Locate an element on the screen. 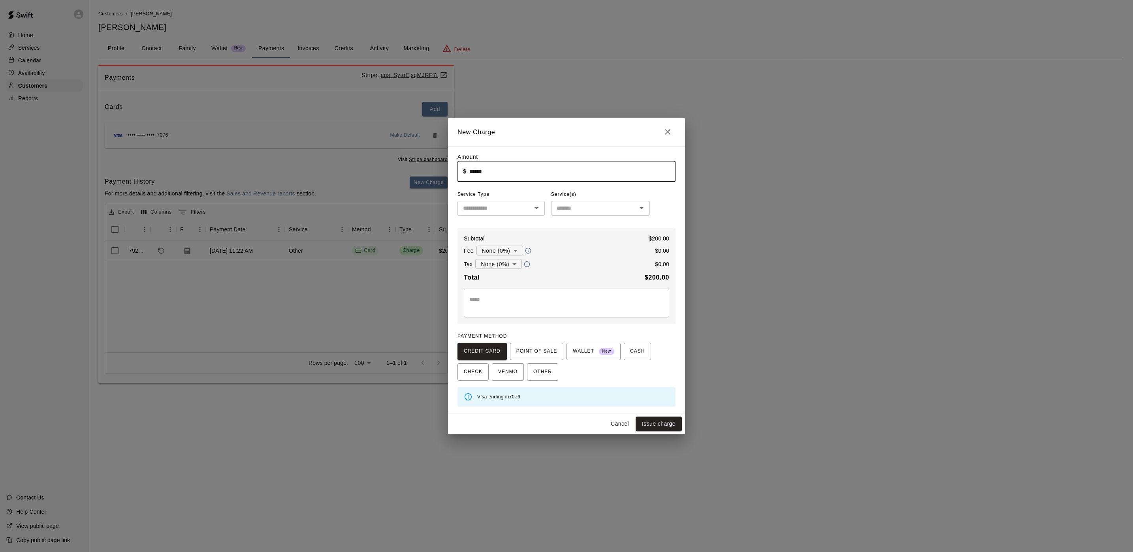 The height and width of the screenshot is (552, 1133). h2: New Charge is located at coordinates (566, 132).